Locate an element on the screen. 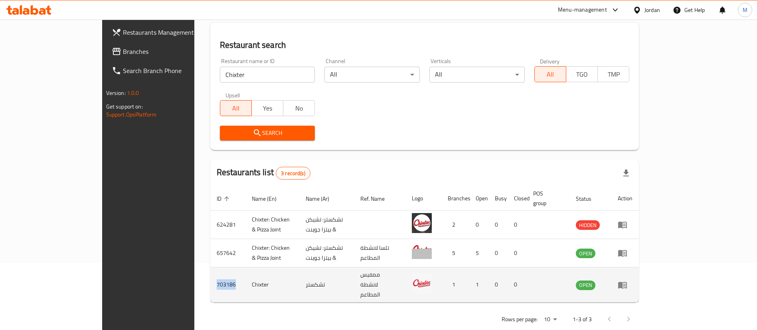  label: Upsell is located at coordinates (233, 95).